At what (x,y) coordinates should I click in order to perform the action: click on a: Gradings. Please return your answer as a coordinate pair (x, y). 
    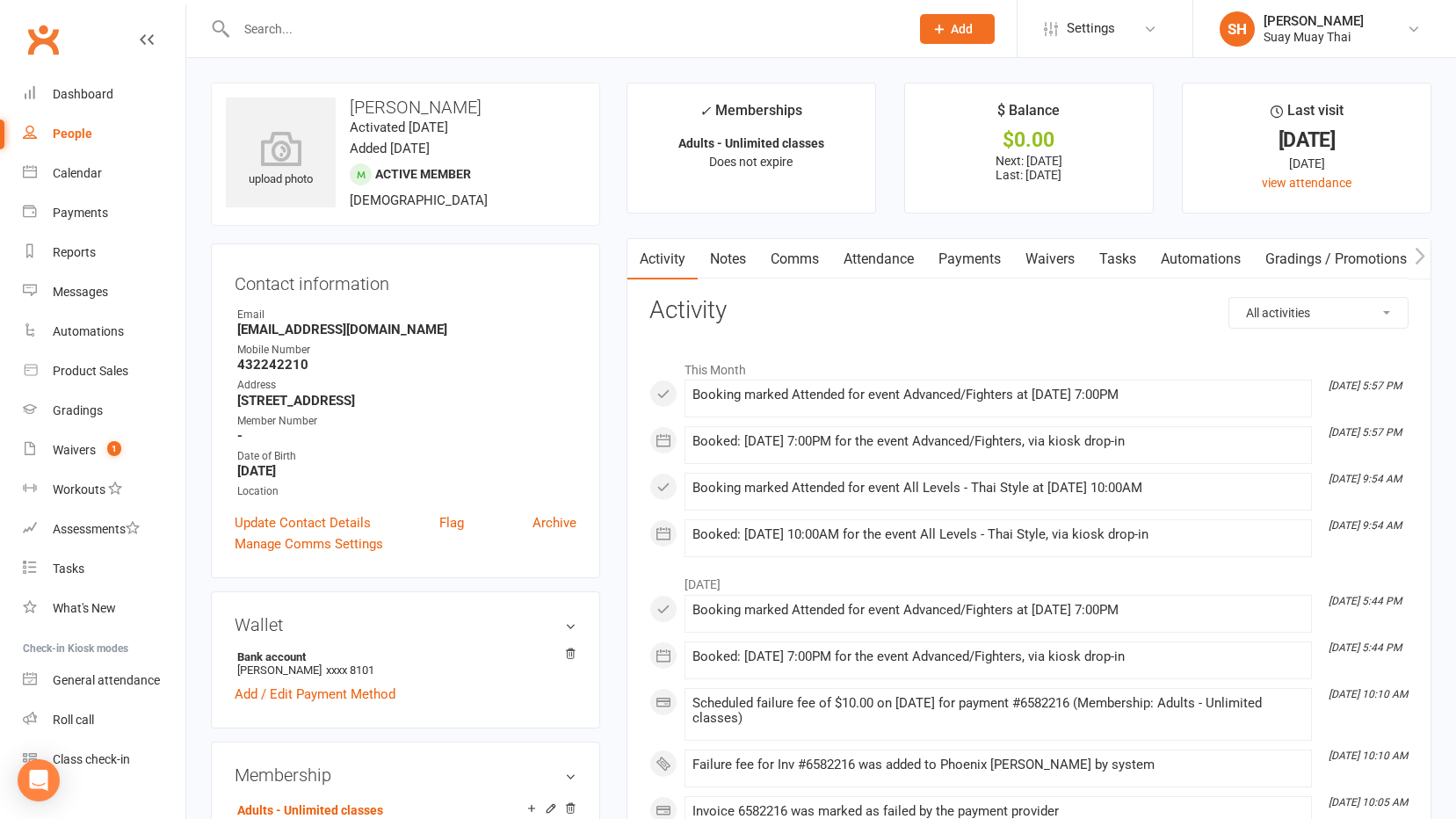
    Looking at the image, I should click on (104, 410).